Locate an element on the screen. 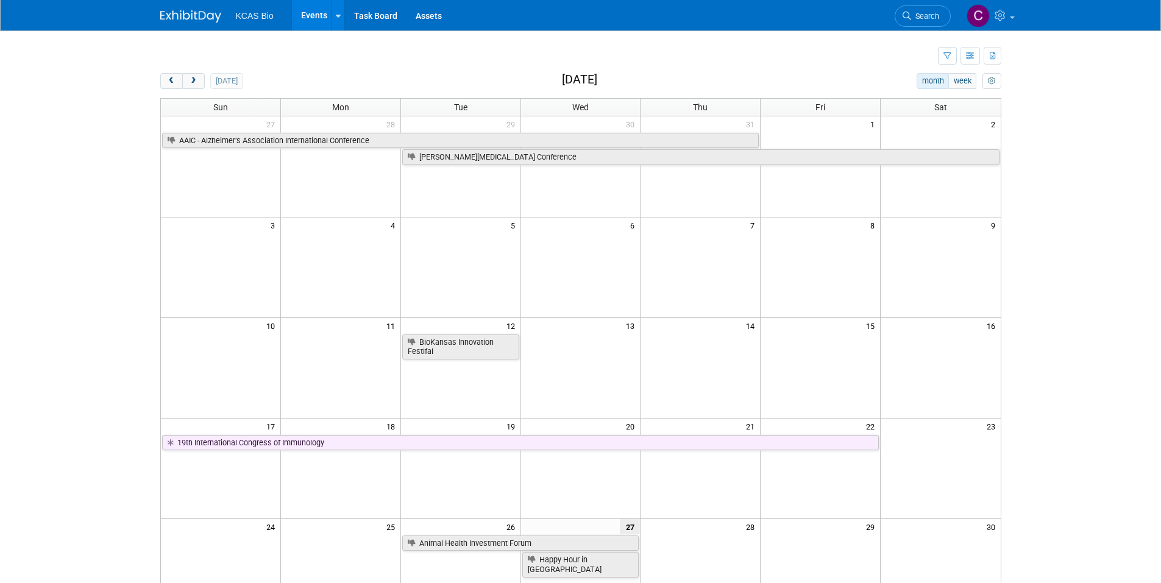 The image size is (1161, 583). span: 4 is located at coordinates (395, 225).